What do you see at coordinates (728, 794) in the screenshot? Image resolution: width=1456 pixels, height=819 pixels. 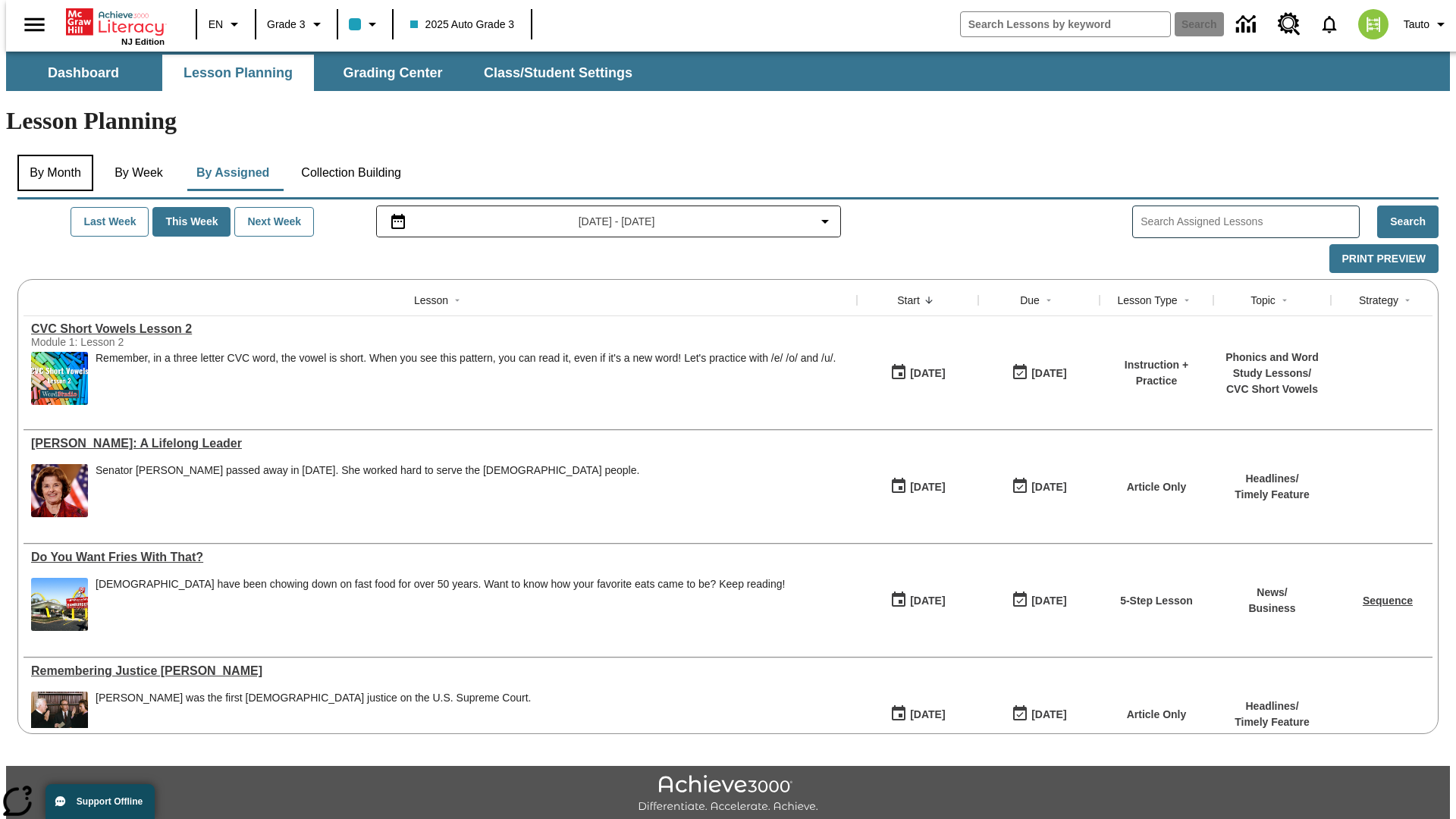 I see `img: Achieve3000 Differentiate Accelerate Achieve` at bounding box center [728, 794].